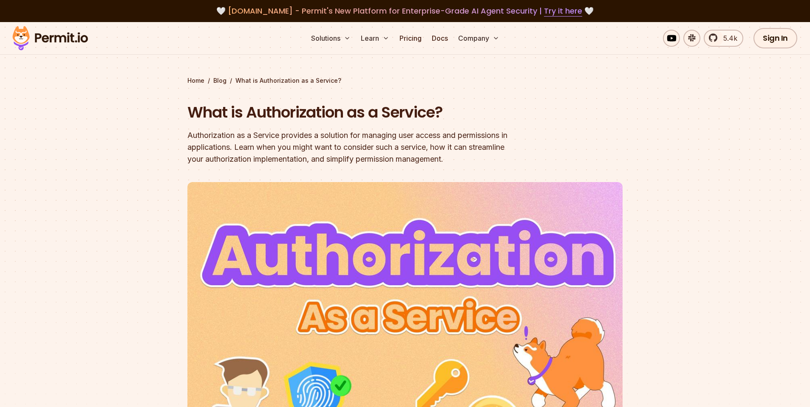  What do you see at coordinates (351, 113) in the screenshot?
I see `h1: What is Authorization as a Service?` at bounding box center [351, 113].